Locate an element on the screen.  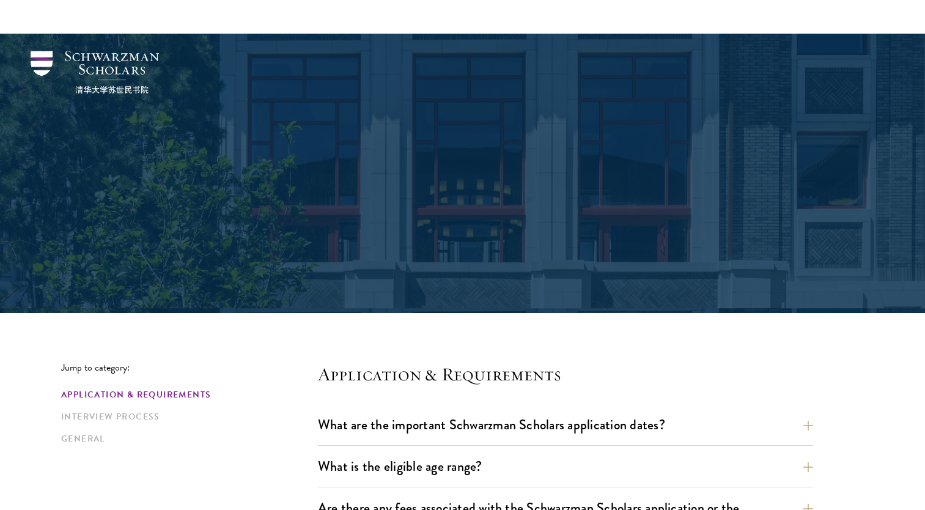
a: Application & Requirements is located at coordinates (186, 394).